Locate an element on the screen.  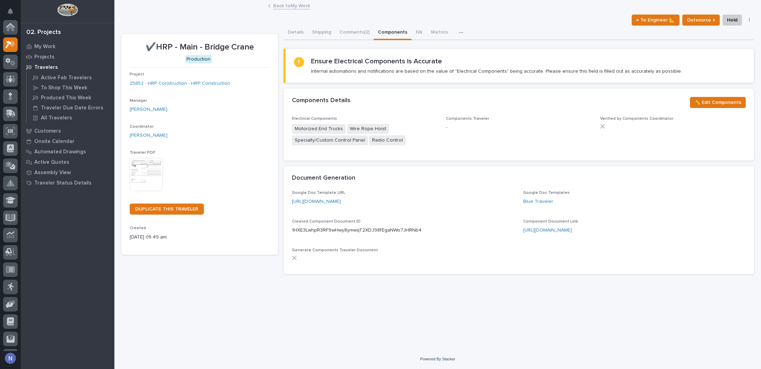
span: Verified by Components Coordinator is located at coordinates (636, 119).